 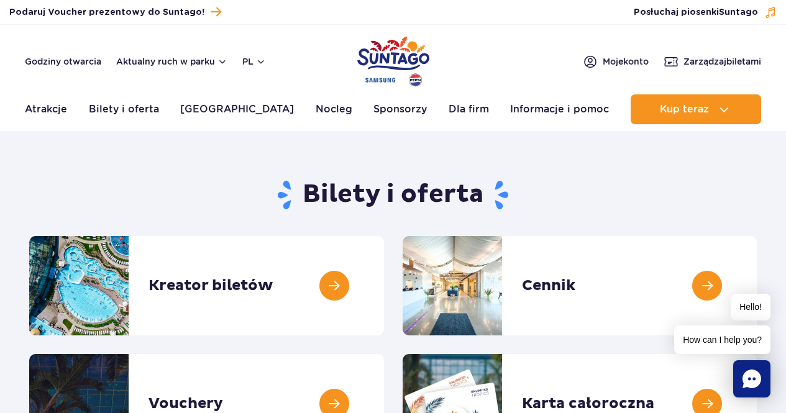 What do you see at coordinates (722, 62) in the screenshot?
I see `span: Zarządzaj biletami` at bounding box center [722, 62].